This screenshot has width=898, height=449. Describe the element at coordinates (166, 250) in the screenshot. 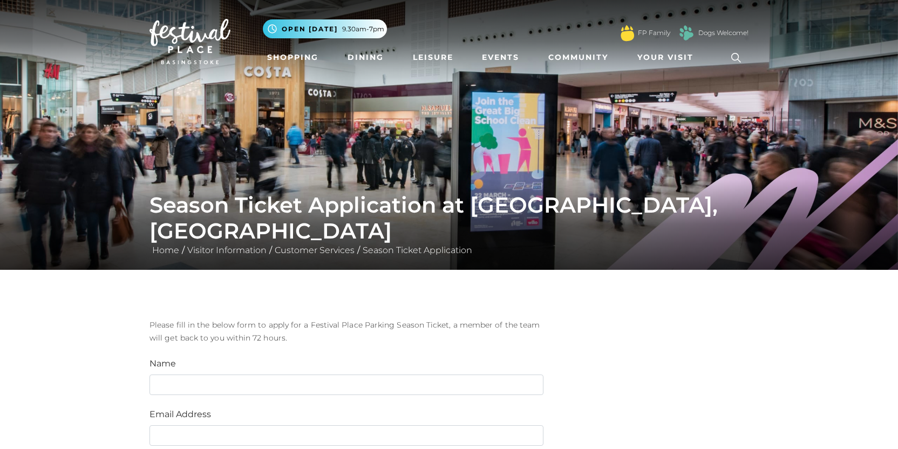

I see `a: Home` at that location.